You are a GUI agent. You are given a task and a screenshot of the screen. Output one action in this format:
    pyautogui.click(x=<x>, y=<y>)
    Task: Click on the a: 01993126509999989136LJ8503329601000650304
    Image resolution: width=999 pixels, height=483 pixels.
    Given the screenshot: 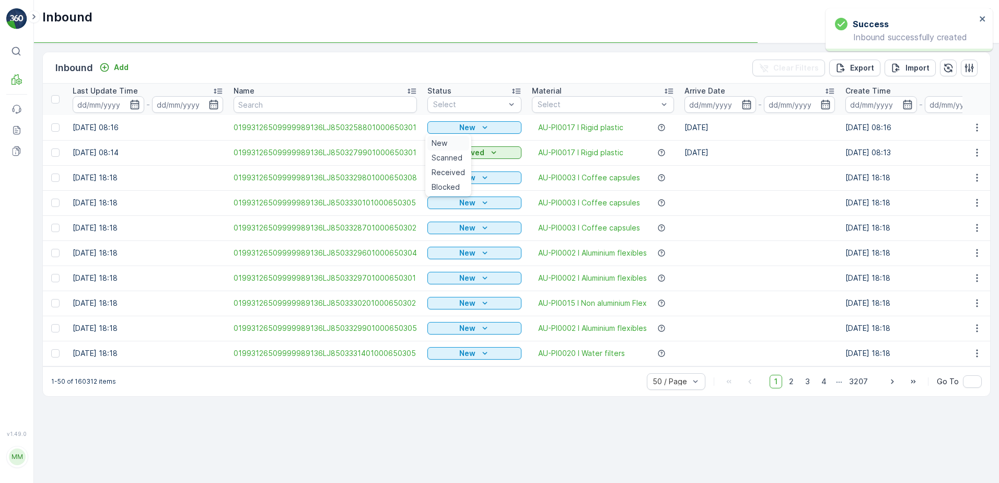 What is the action you would take?
    pyautogui.click(x=325, y=253)
    